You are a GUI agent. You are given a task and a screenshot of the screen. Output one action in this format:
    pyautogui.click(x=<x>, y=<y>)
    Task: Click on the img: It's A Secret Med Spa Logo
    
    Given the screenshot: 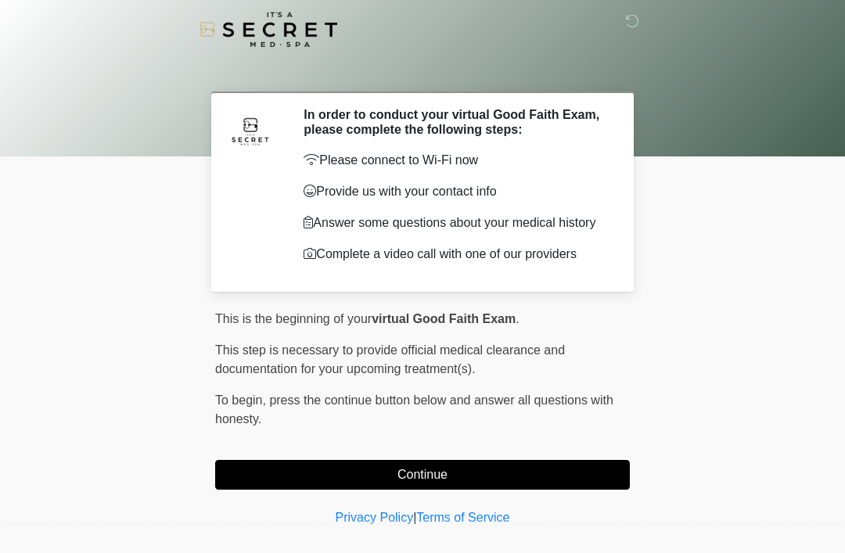 What is the action you would take?
    pyautogui.click(x=268, y=29)
    